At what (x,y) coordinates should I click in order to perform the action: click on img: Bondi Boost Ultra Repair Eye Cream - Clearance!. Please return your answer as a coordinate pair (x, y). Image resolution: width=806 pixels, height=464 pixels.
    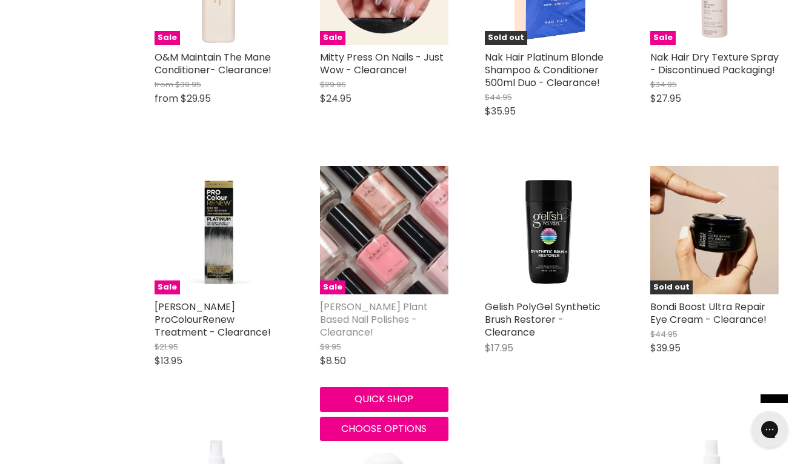
    Looking at the image, I should click on (714, 230).